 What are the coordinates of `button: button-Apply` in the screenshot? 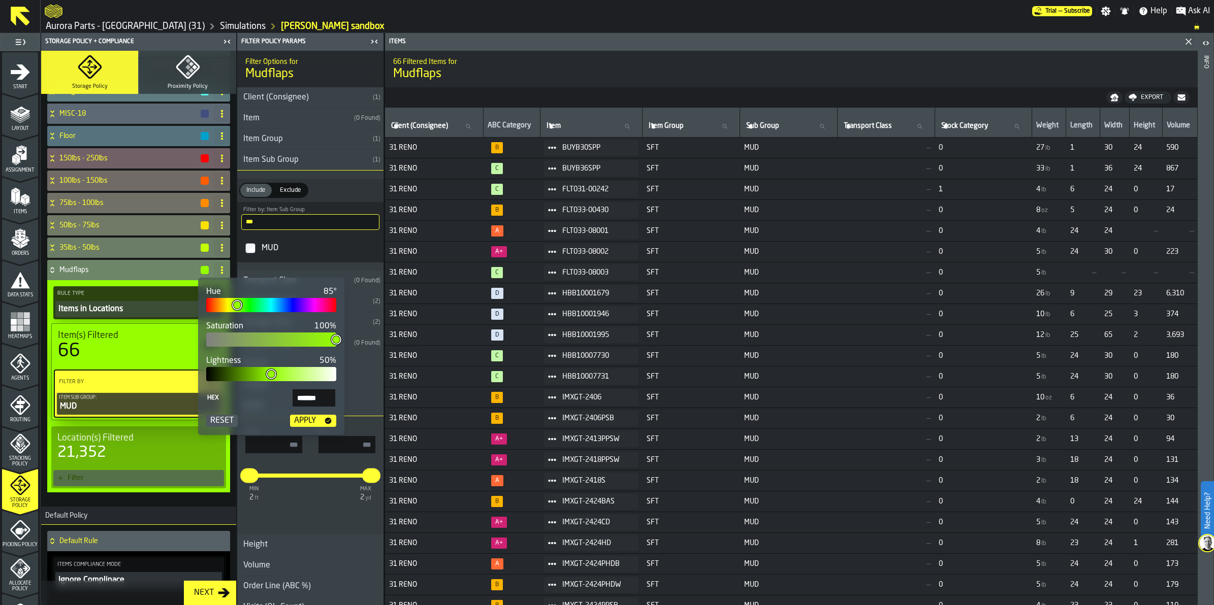 It's located at (313, 421).